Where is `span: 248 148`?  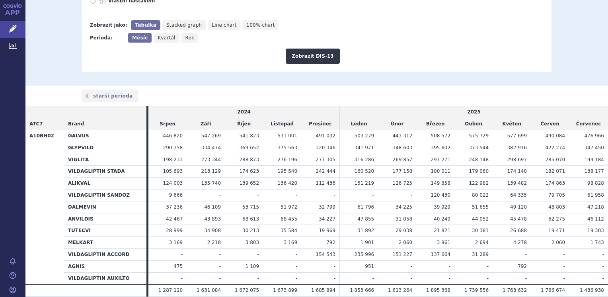 span: 248 148 is located at coordinates (478, 159).